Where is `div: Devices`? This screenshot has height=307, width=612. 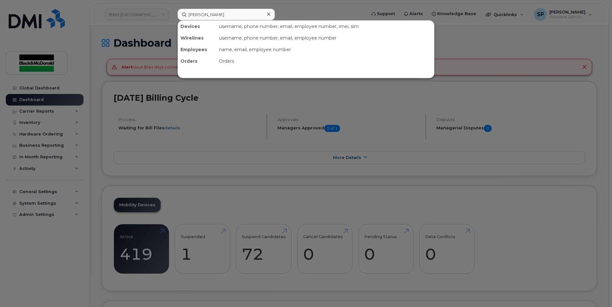 div: Devices is located at coordinates (197, 26).